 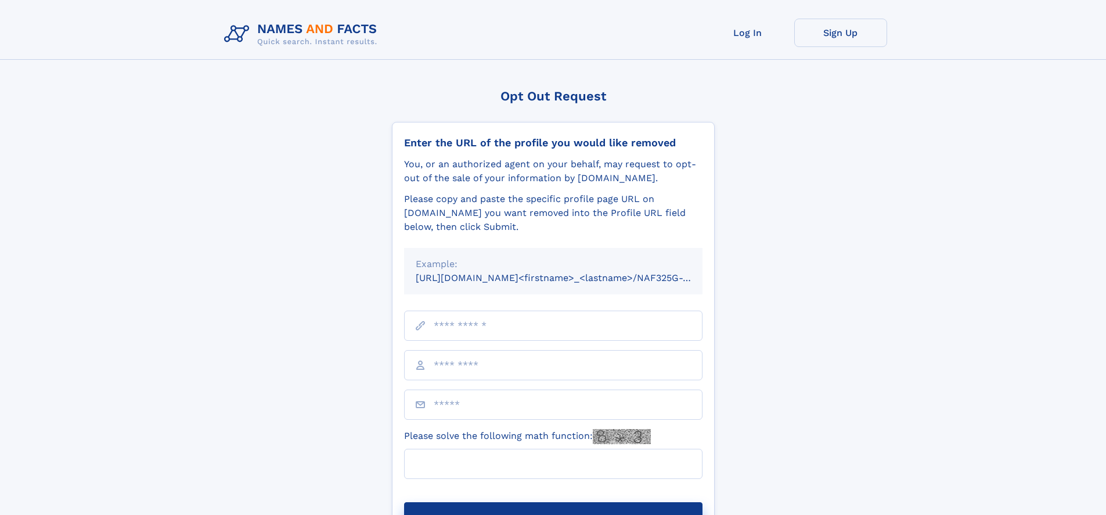 What do you see at coordinates (303, 34) in the screenshot?
I see `img: Logo Names and Facts` at bounding box center [303, 34].